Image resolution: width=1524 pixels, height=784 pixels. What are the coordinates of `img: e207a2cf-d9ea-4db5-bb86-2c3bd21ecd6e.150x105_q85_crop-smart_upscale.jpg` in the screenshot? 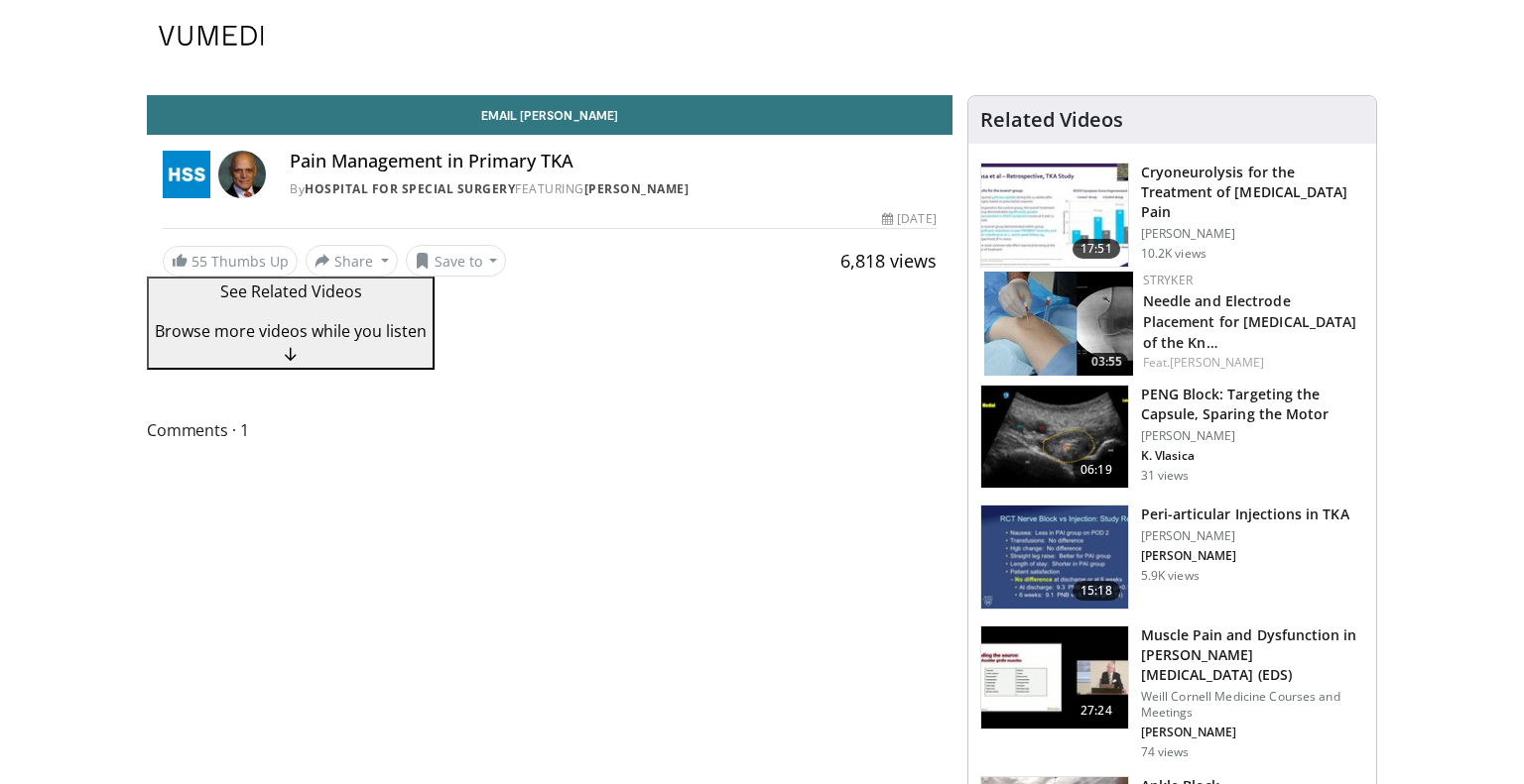 It's located at (1055, 678).